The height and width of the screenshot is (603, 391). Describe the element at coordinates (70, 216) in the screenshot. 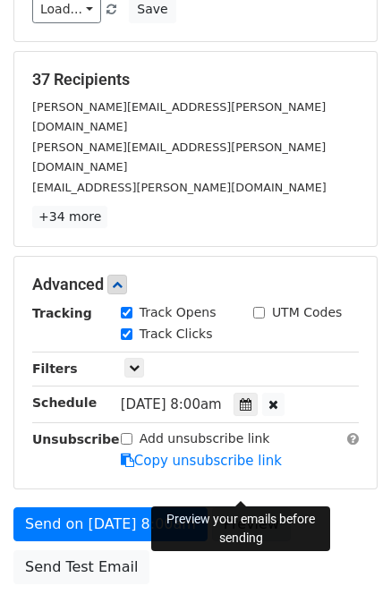

I see `a: +34 more` at that location.